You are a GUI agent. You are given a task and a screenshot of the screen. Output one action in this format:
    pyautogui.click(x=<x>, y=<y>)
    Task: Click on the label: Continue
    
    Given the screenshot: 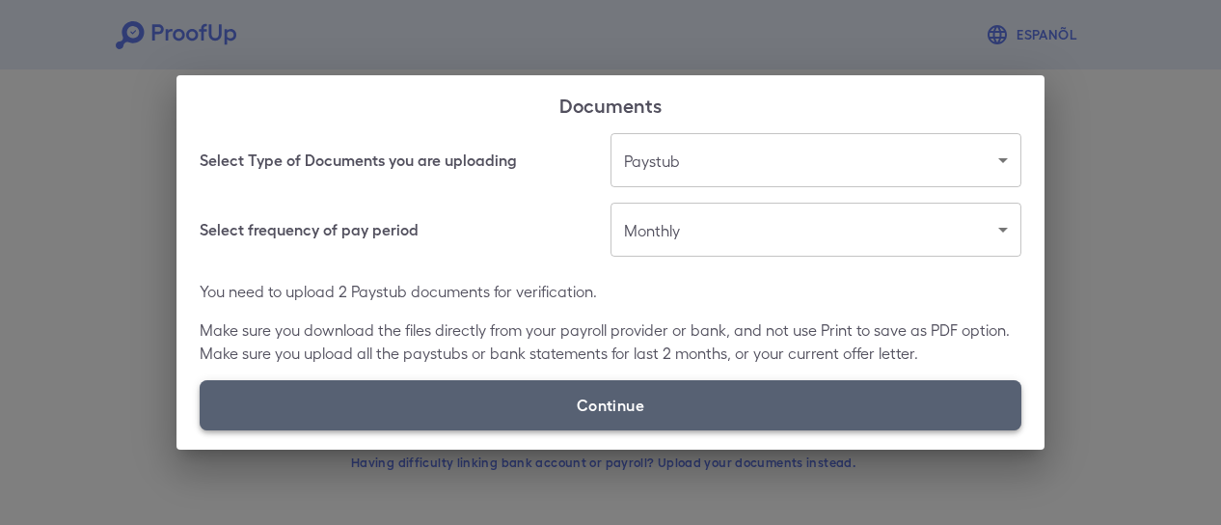 What is the action you would take?
    pyautogui.click(x=611, y=405)
    